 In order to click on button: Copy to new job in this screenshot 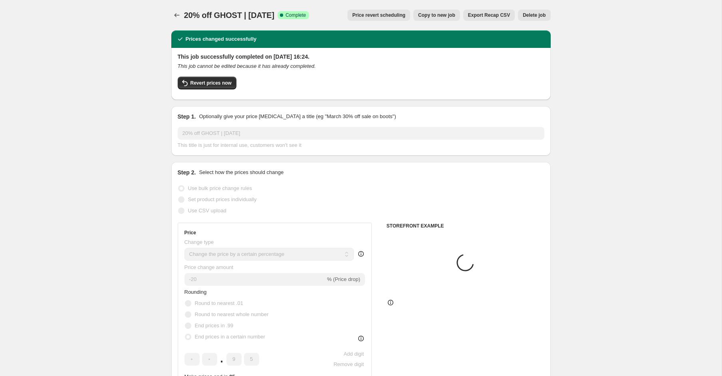, I will do `click(436, 15)`.